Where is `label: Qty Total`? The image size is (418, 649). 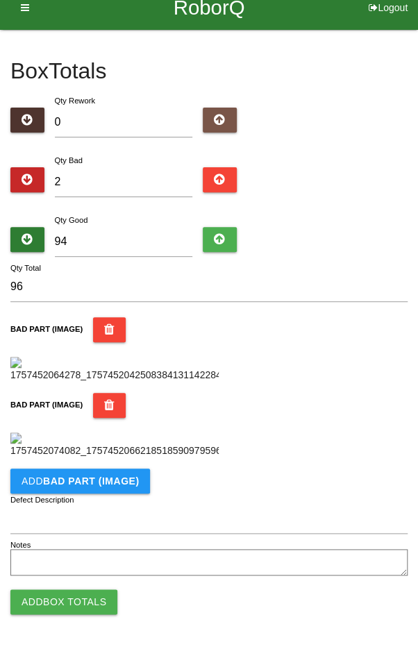 label: Qty Total is located at coordinates (26, 268).